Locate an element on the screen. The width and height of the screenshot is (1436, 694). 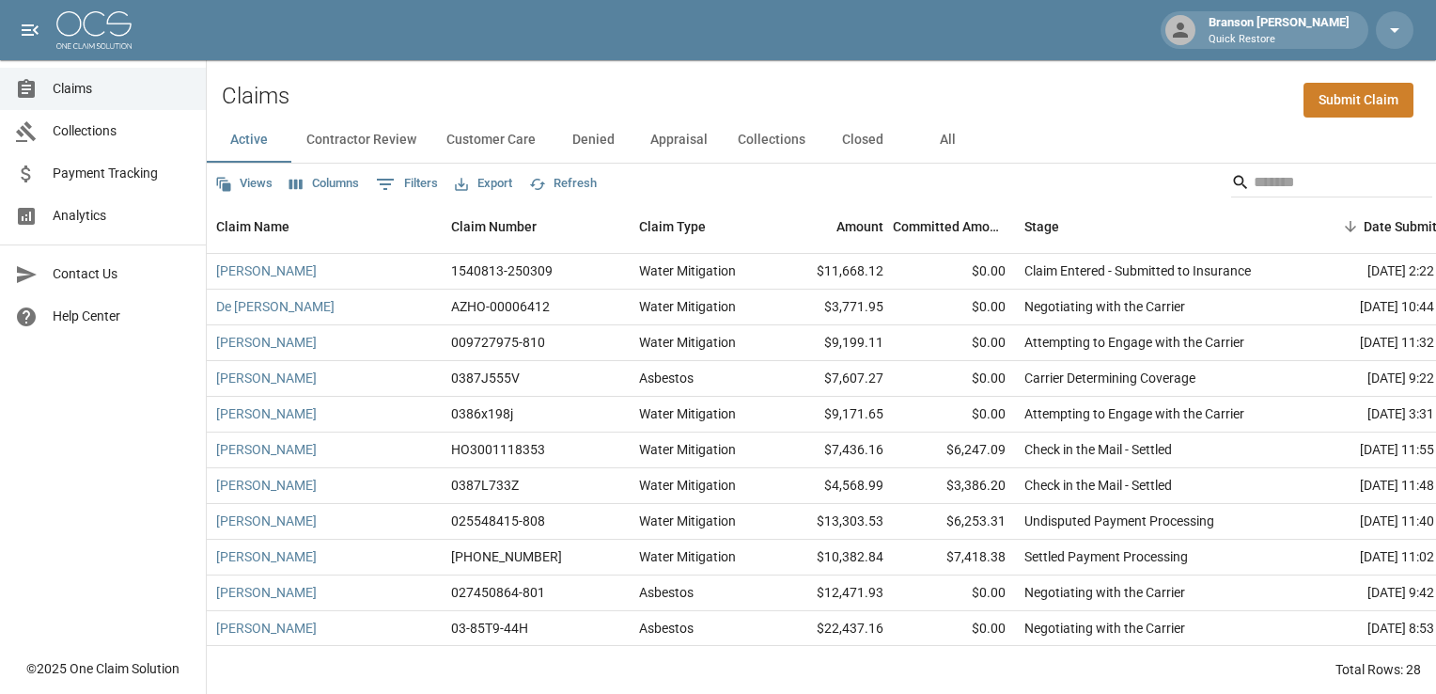
div: 01-009-044479 is located at coordinates (507, 556).